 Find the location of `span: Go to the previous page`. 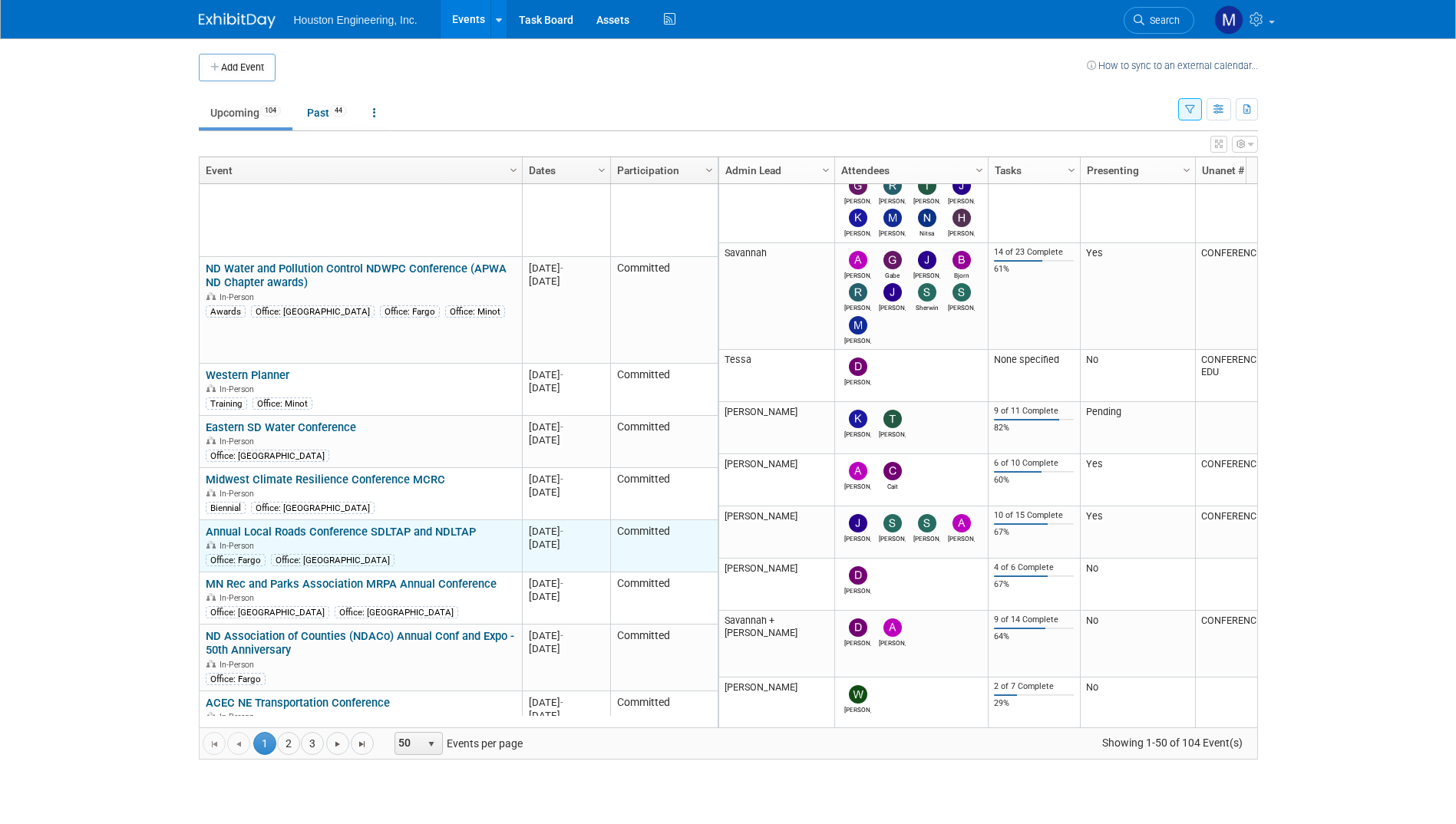

span: Go to the previous page is located at coordinates (238, 745).